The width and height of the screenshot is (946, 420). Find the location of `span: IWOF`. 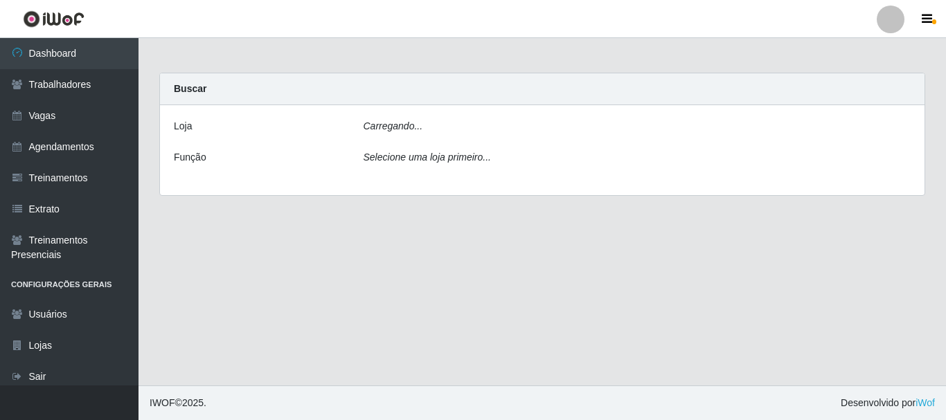

span: IWOF is located at coordinates (162, 403).